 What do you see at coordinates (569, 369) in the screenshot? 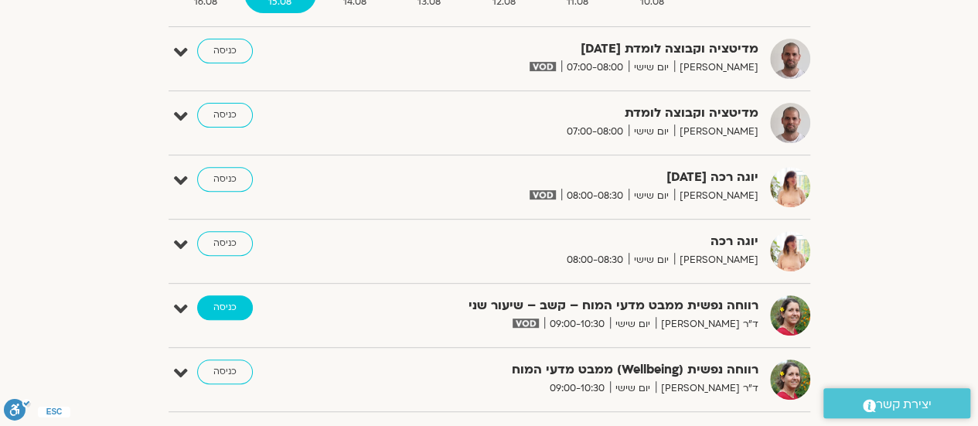
I see `strong: רווחה נפשית (Wellbeing) ממבט מדעי המוח` at bounding box center [569, 369].